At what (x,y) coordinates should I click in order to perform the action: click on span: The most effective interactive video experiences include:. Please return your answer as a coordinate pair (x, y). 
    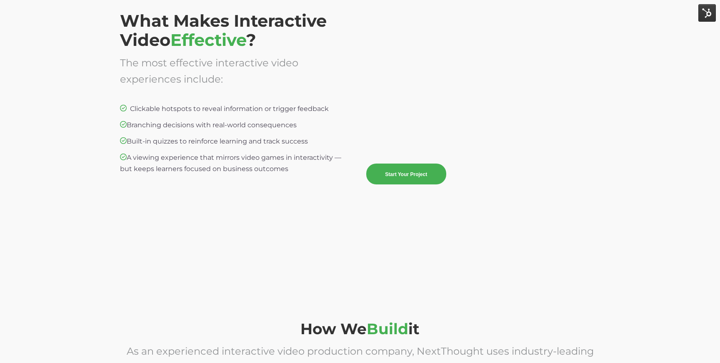
    Looking at the image, I should click on (209, 71).